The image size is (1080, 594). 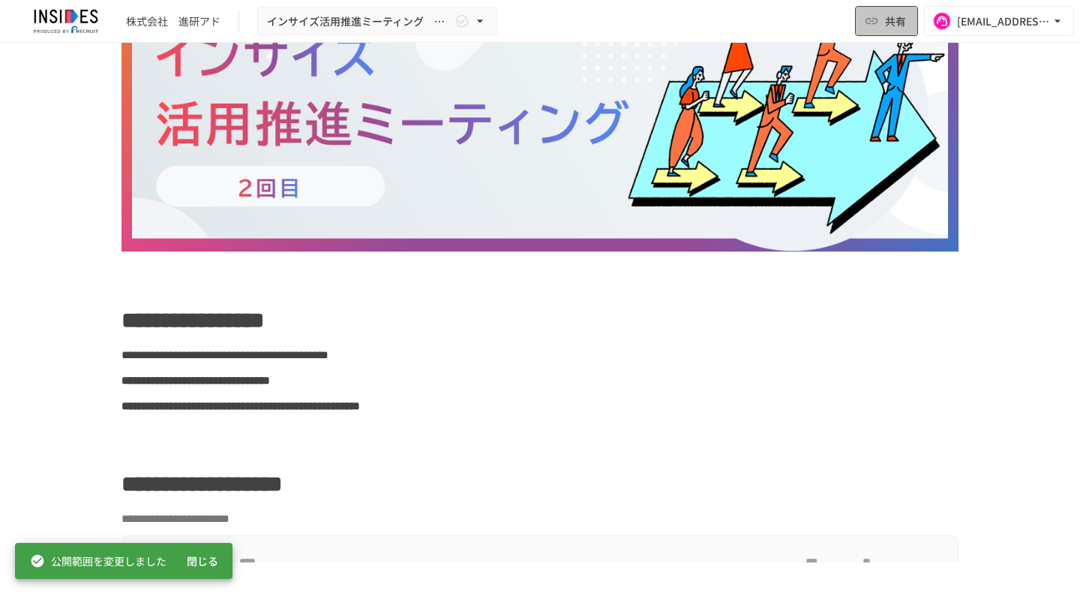 What do you see at coordinates (66, 21) in the screenshot?
I see `img: JmGSPSkPjKwBq77AtHmwC7bJguQHJlCRQfAXtnx4WuV` at bounding box center [66, 21].